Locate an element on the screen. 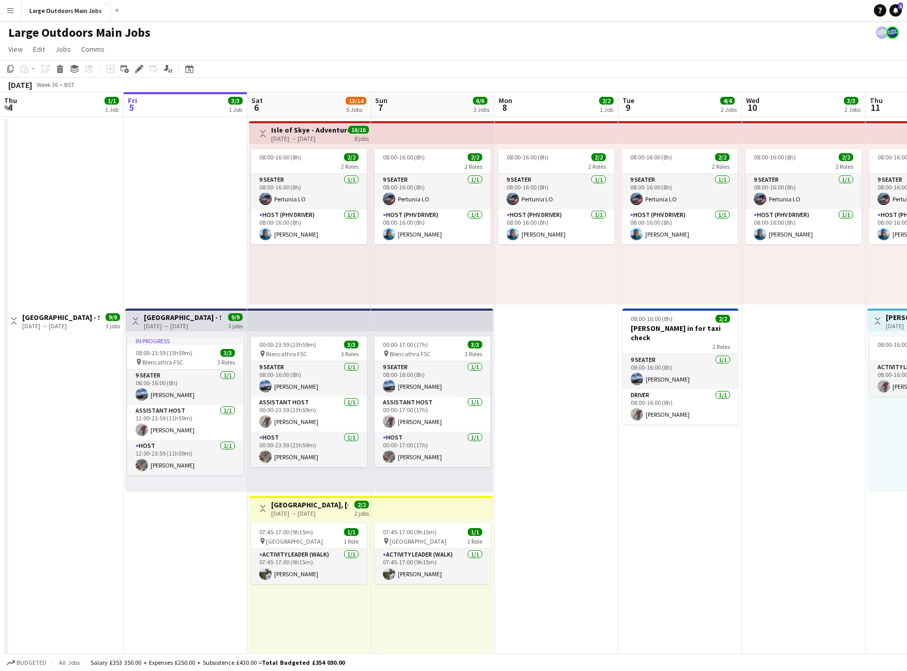  div: 2 Jobs is located at coordinates (729, 109).